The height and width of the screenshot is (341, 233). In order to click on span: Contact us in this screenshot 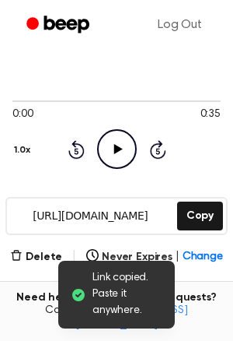, I will do `click(117, 317)`.